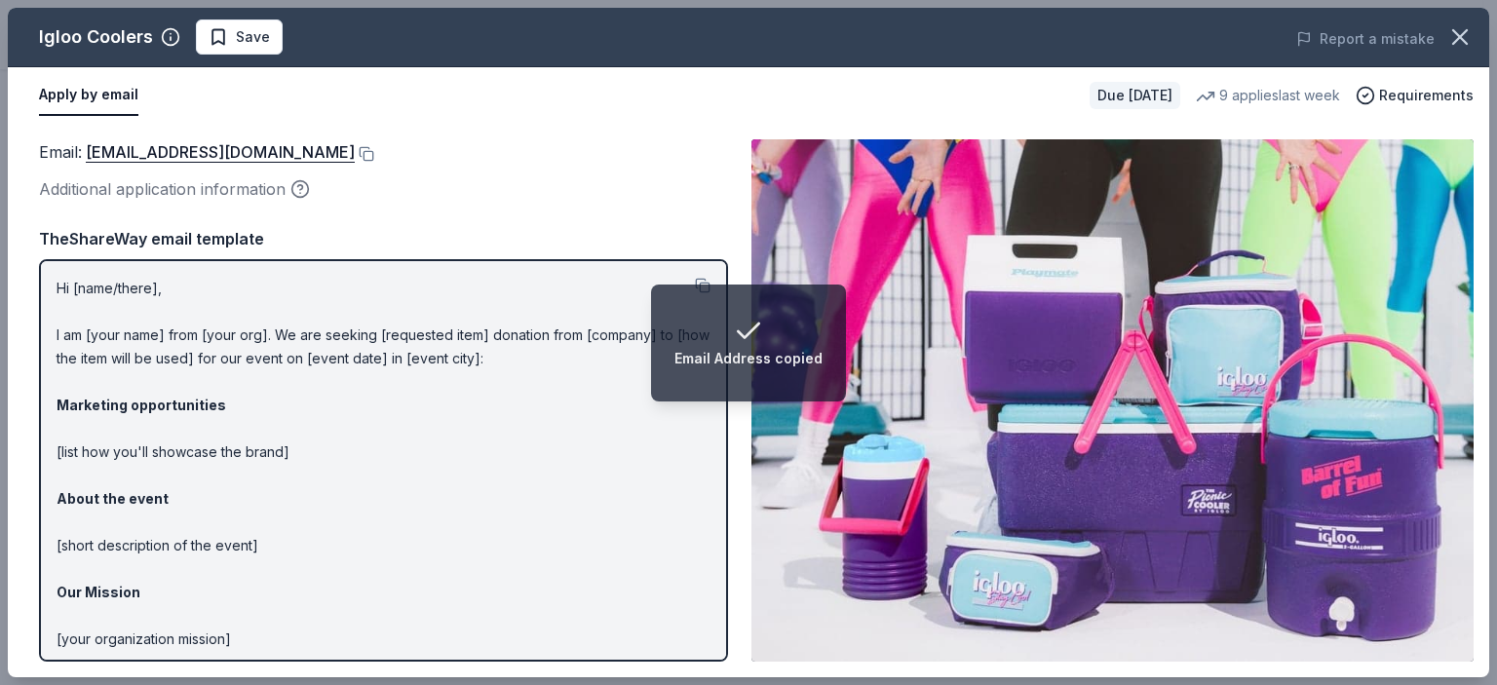  What do you see at coordinates (383, 189) in the screenshot?
I see `div: Additional application information` at bounding box center [383, 189].